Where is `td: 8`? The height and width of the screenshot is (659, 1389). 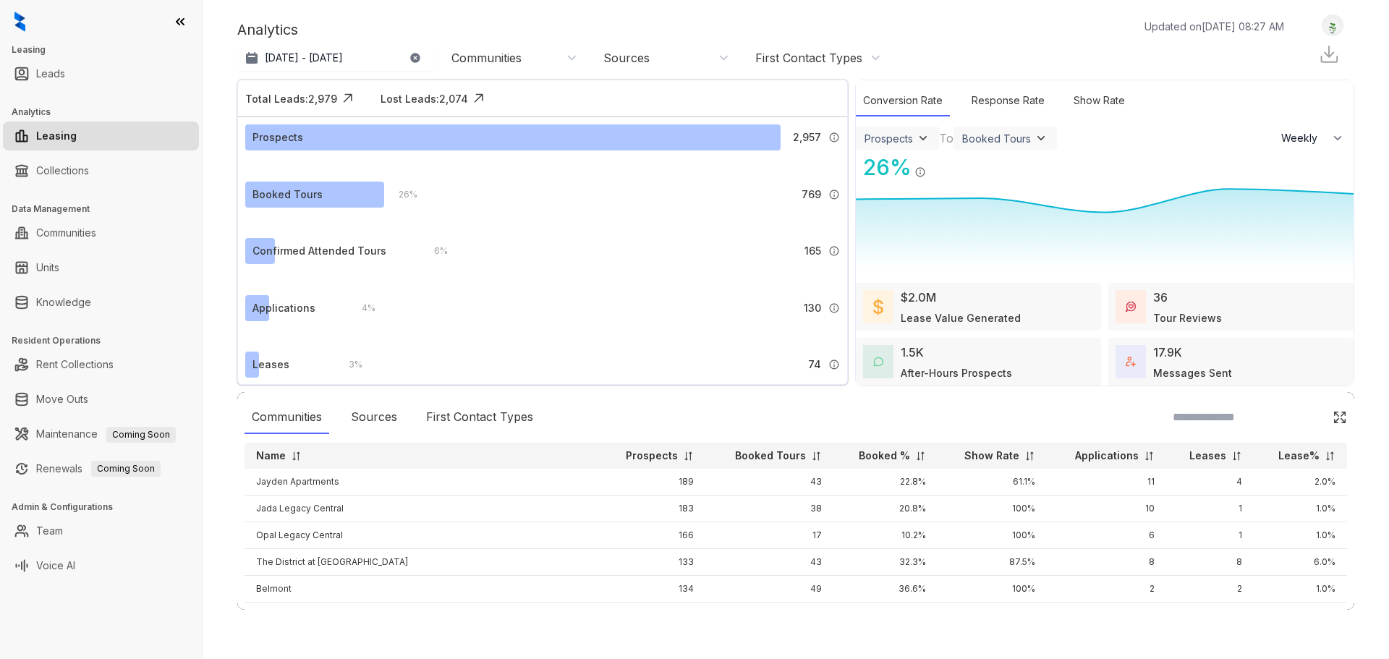
td: 8 is located at coordinates (1211, 562).